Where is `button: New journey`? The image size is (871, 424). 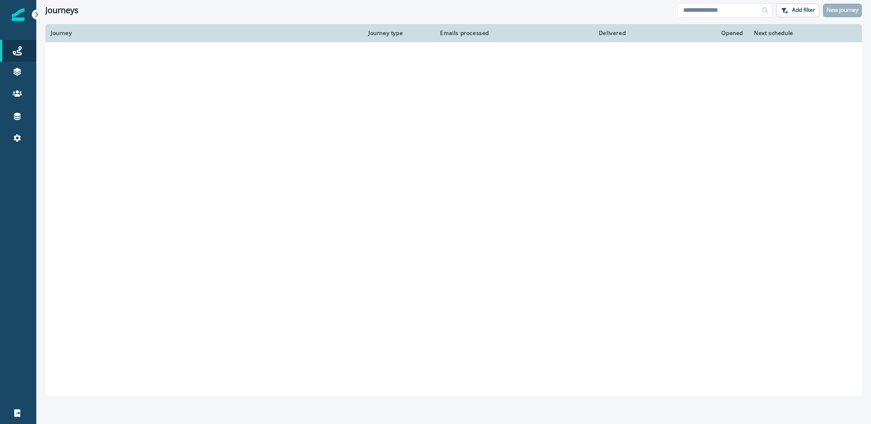 button: New journey is located at coordinates (843, 10).